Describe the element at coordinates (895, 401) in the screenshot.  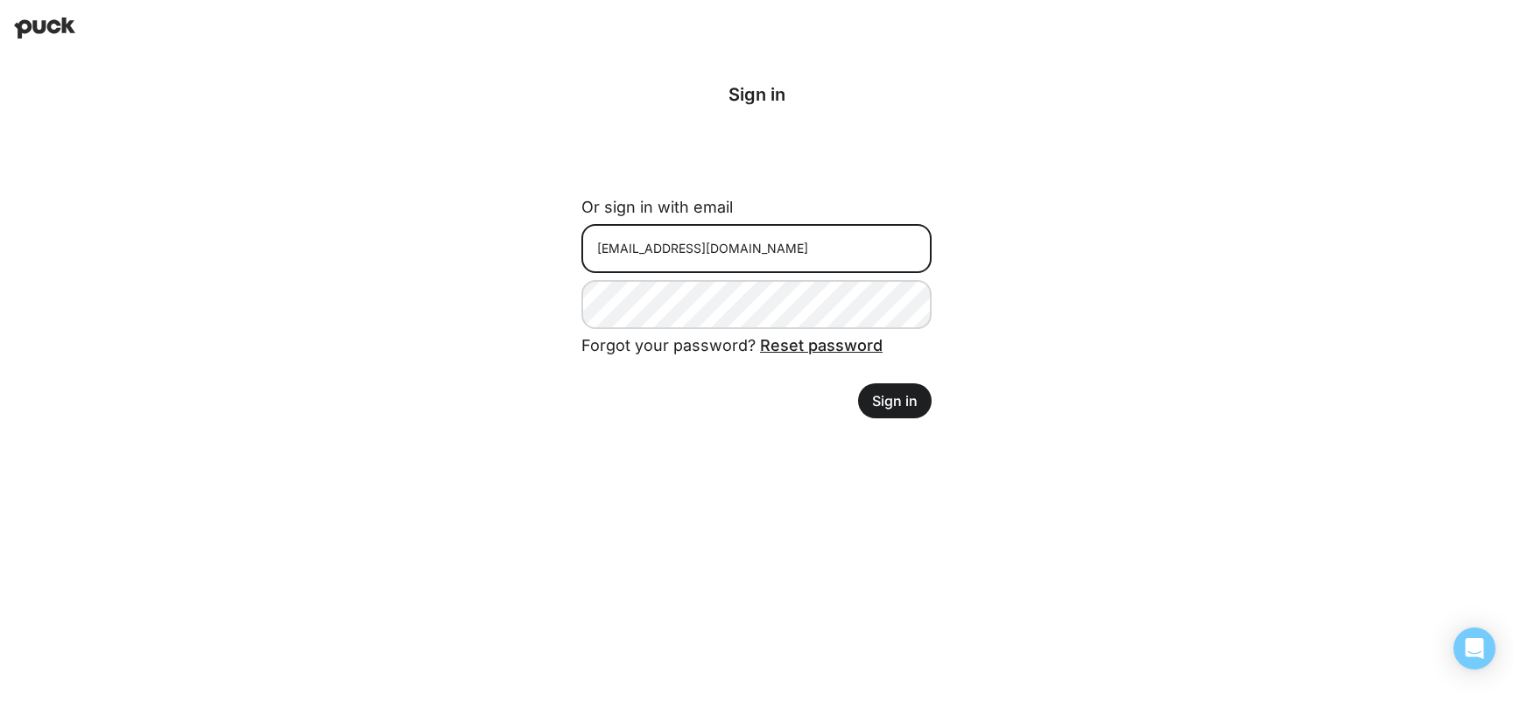
I see `button: Sign in` at that location.